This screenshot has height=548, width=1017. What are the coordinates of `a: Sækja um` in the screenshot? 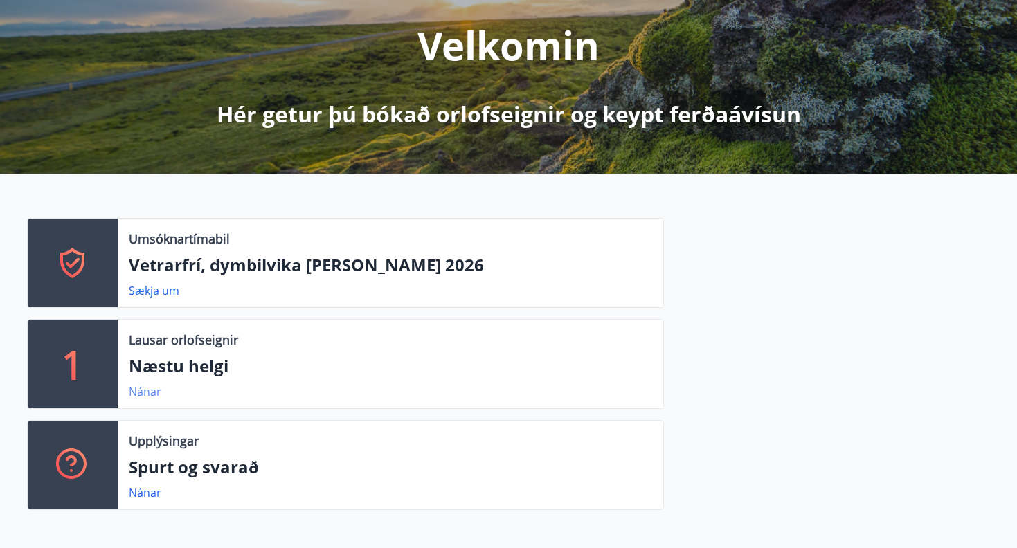 It's located at (154, 291).